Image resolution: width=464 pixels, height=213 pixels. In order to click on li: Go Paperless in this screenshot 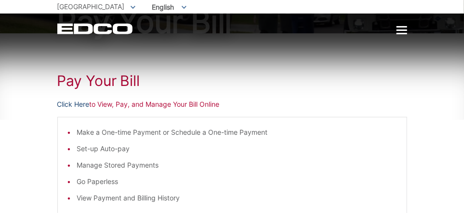, I will do `click(237, 181)`.